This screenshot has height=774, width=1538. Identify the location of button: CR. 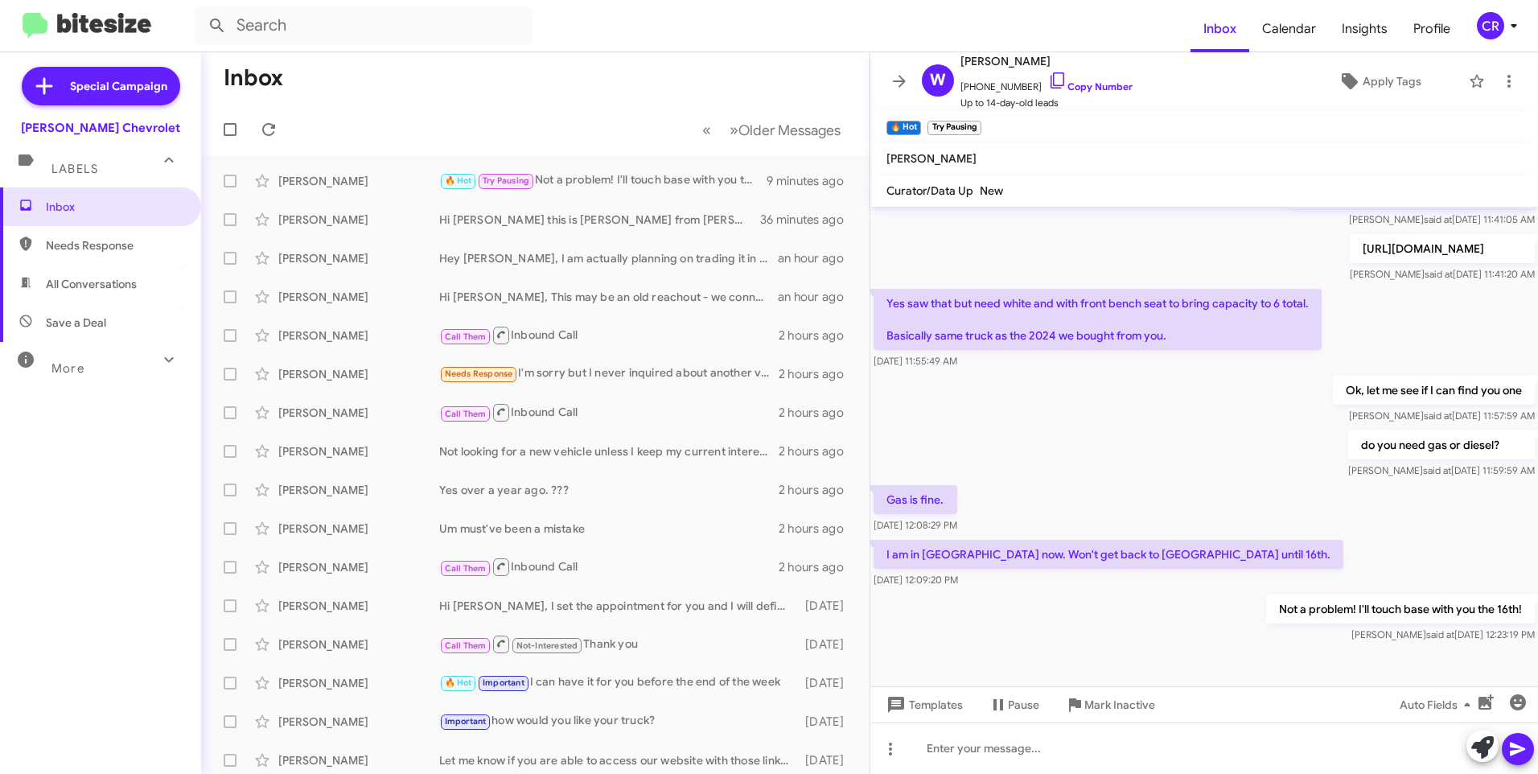
(1492, 26).